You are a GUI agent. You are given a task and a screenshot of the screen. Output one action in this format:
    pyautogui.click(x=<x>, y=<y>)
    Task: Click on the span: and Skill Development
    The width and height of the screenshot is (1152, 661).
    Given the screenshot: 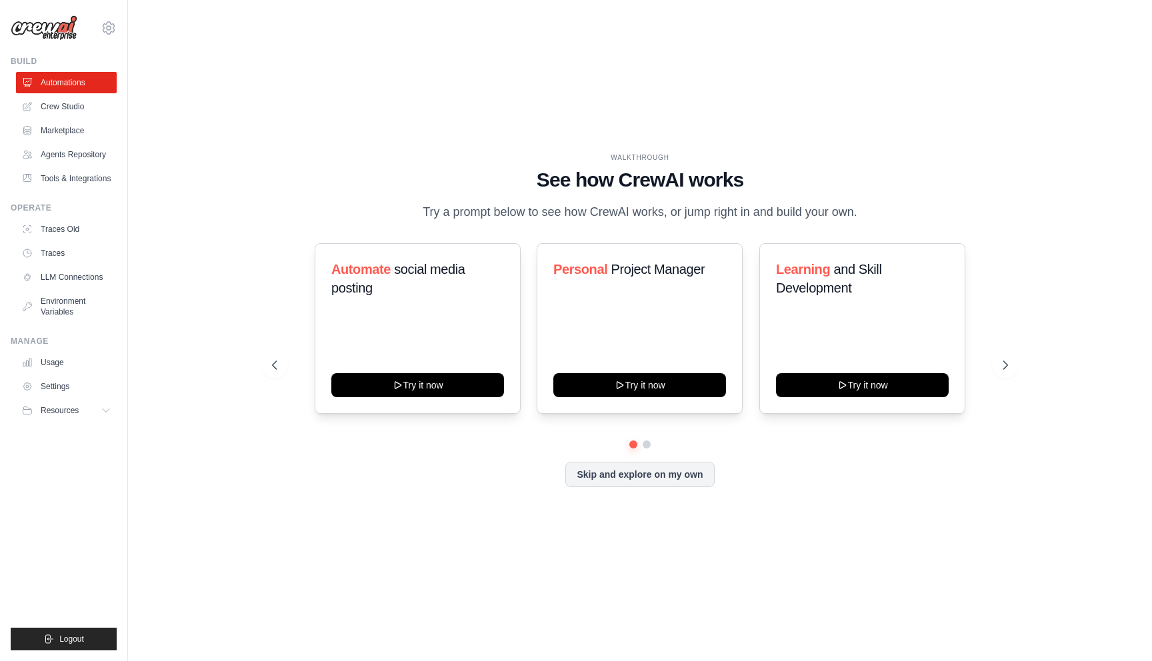 What is the action you would take?
    pyautogui.click(x=829, y=279)
    